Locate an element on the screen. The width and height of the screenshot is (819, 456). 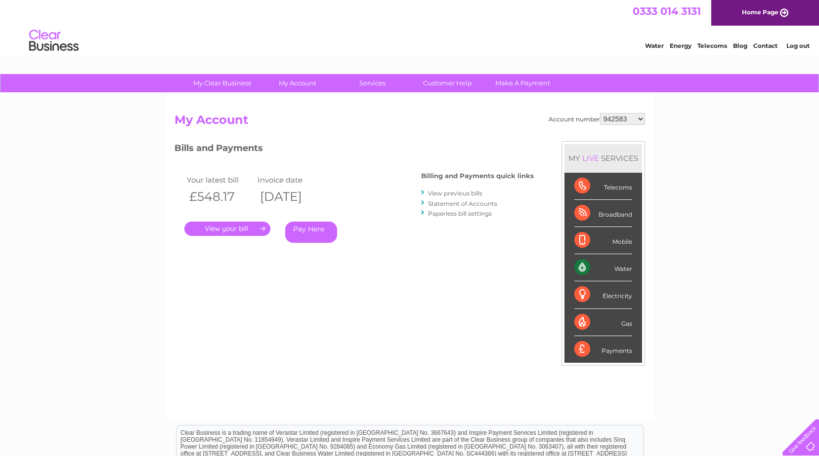
a: My Clear Business is located at coordinates (222, 83).